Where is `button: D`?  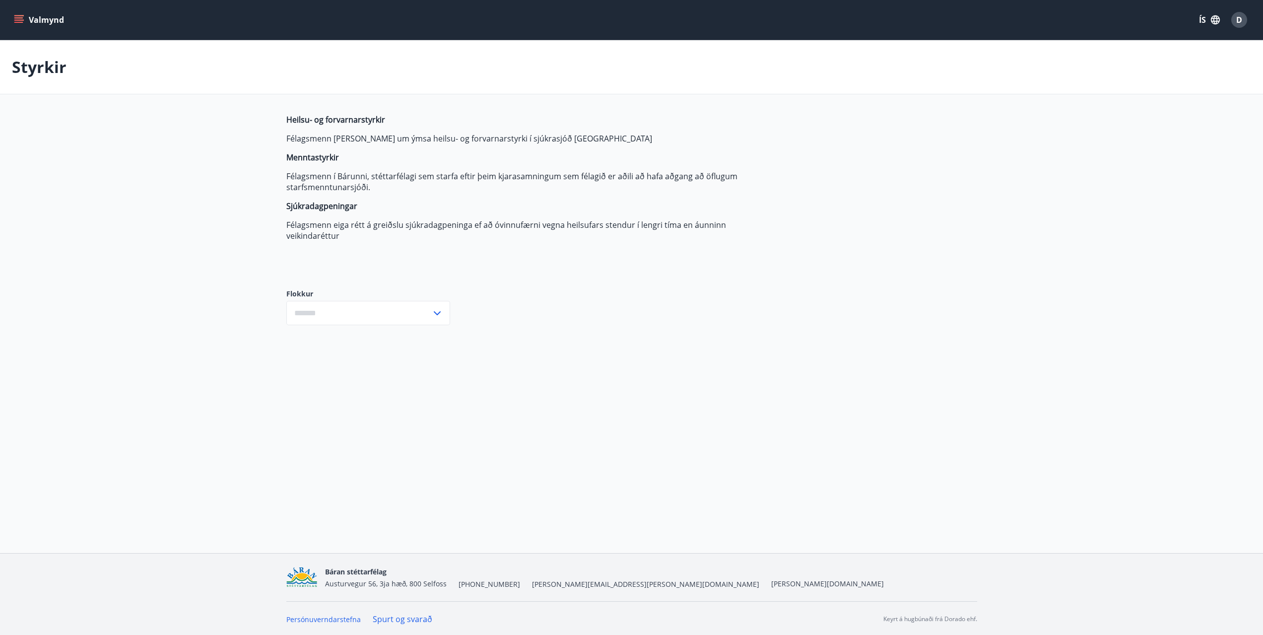
button: D is located at coordinates (1239, 20).